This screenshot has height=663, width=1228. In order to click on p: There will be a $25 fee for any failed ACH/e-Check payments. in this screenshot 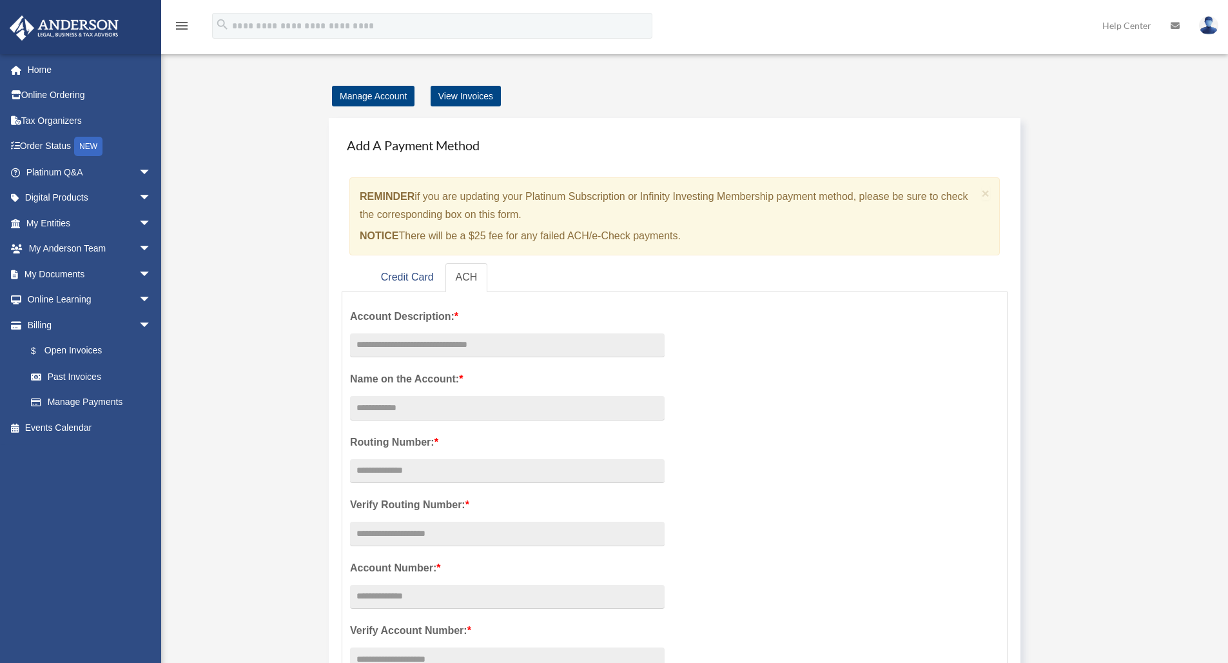, I will do `click(668, 236)`.